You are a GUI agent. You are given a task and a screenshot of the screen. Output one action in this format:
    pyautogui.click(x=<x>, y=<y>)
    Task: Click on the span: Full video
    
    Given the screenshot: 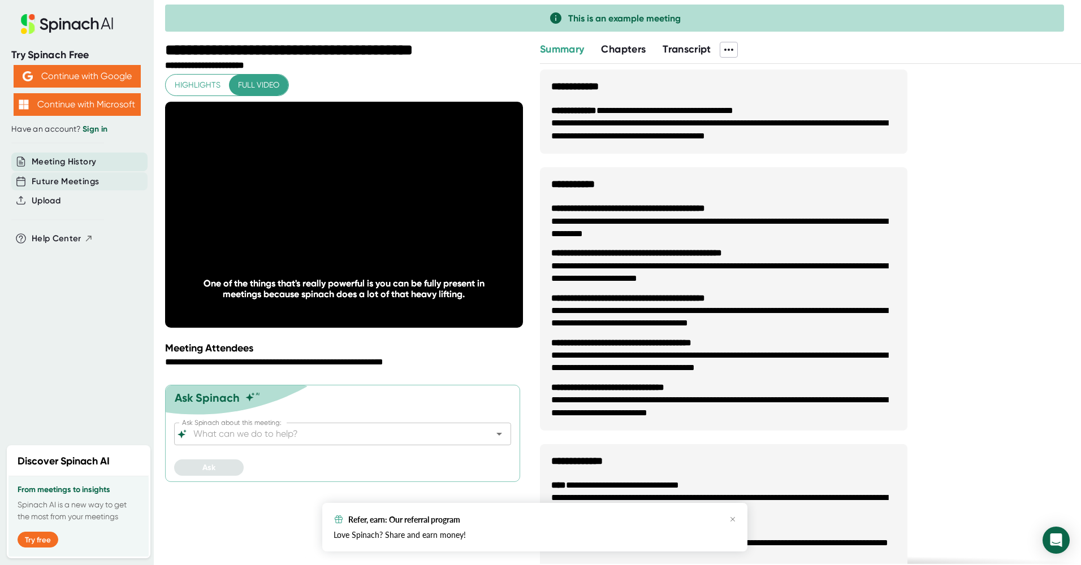 What is the action you would take?
    pyautogui.click(x=258, y=85)
    